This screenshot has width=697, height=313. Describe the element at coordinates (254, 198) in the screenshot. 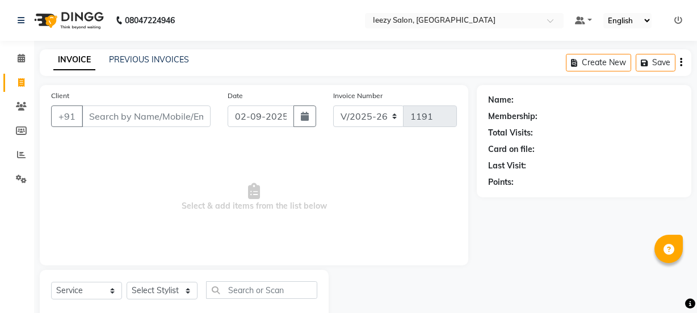

I see `span: Select & add items from the list below` at that location.